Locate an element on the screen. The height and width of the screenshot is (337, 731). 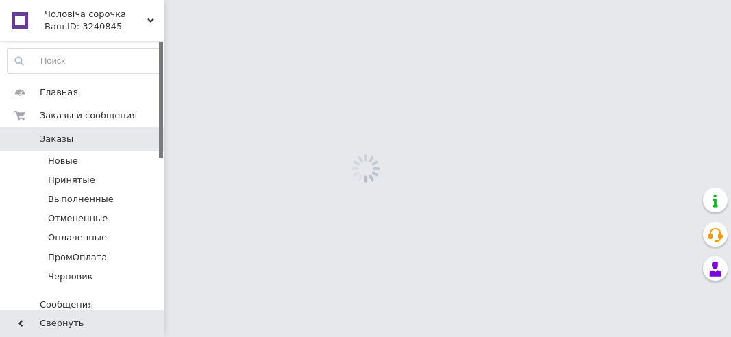
div: Ваш ID: 3240845 is located at coordinates (104, 27).